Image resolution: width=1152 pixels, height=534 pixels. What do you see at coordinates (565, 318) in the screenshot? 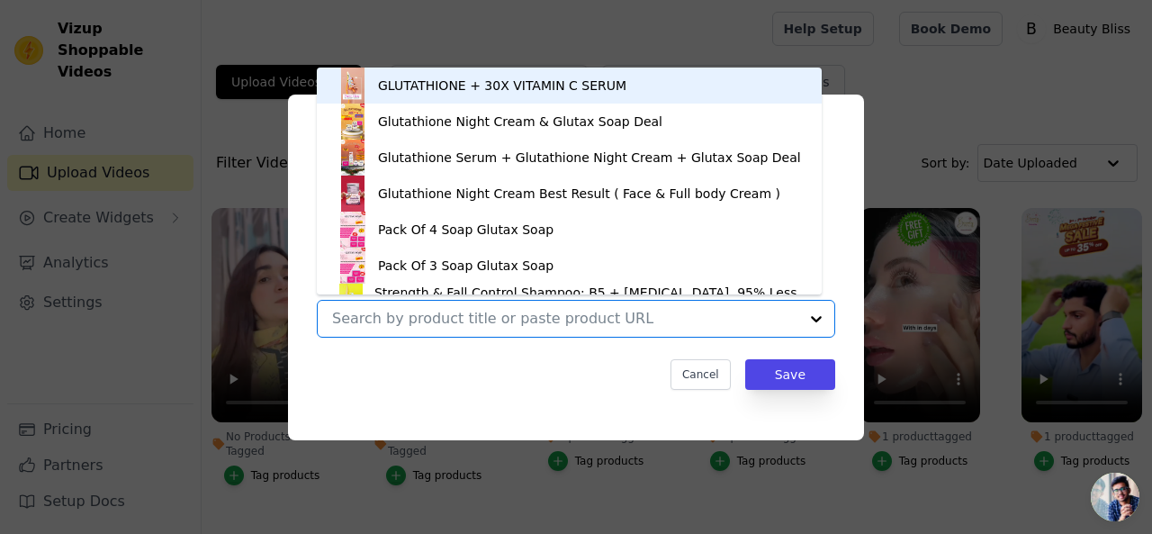
I see `input: Search by product title or paste product URL` at bounding box center [565, 318].